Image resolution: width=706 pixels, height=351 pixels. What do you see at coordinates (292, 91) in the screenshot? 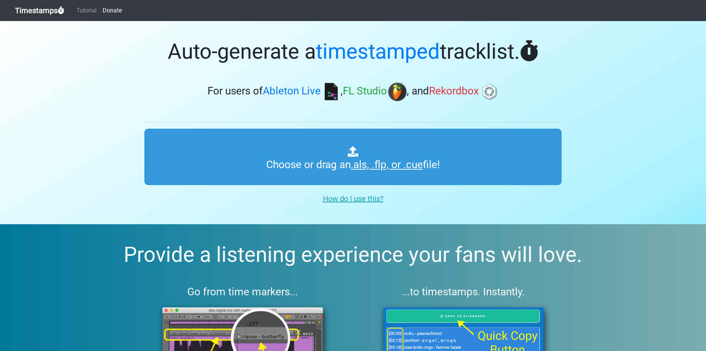
I see `span: Ableton Live` at bounding box center [292, 91].